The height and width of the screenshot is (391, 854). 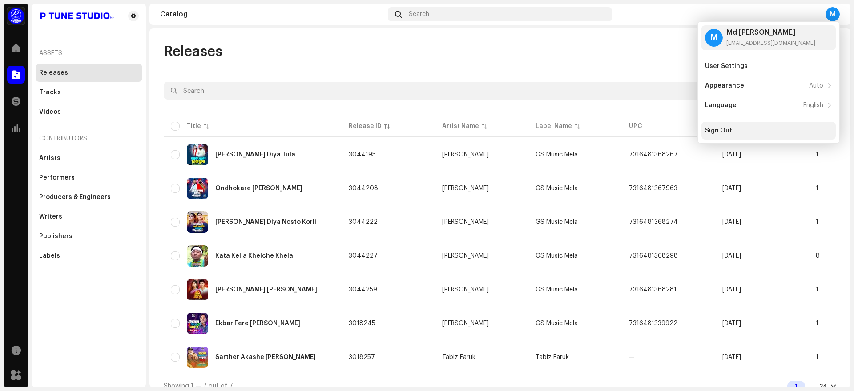 I want to click on div: Artist Name, so click(x=460, y=126).